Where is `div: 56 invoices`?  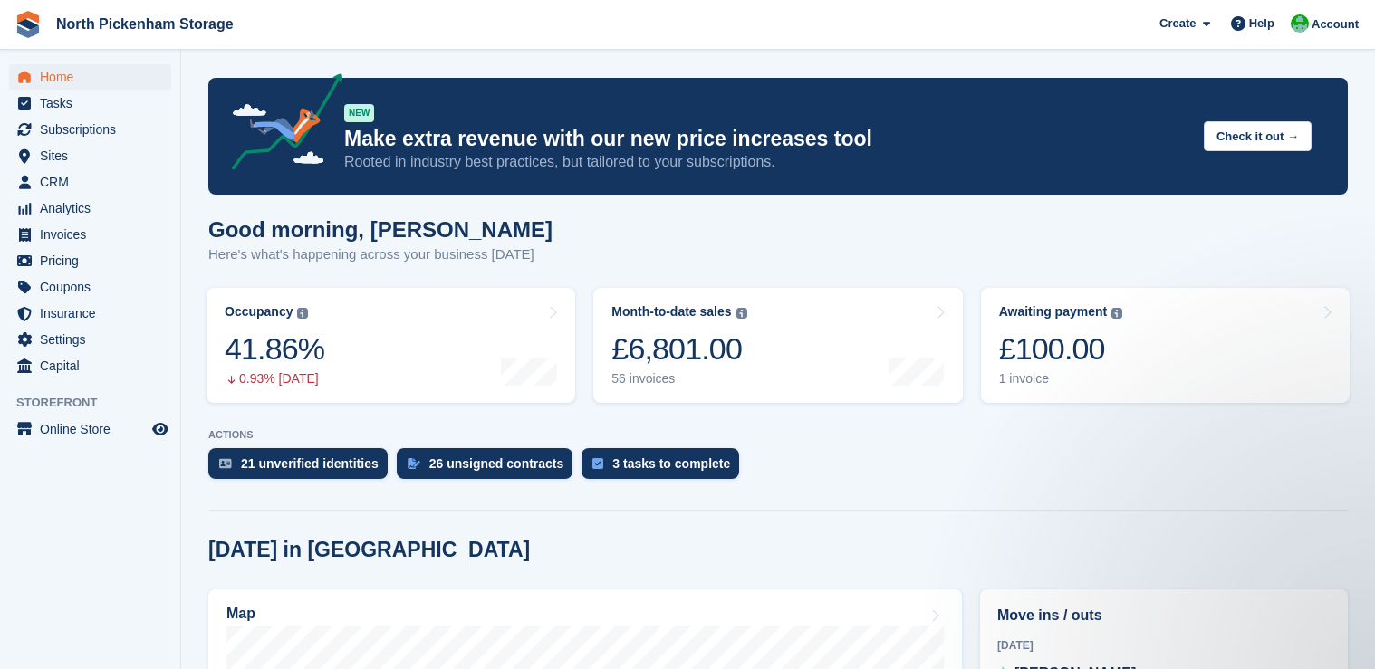 div: 56 invoices is located at coordinates (678, 379).